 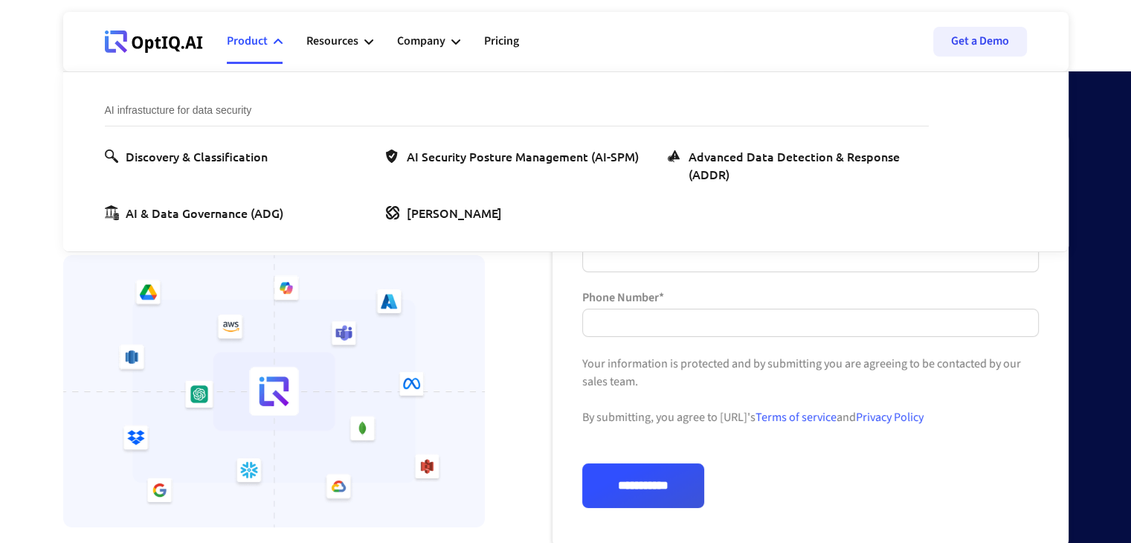 What do you see at coordinates (517, 114) in the screenshot?
I see `div: AI infrastucture for data security` at bounding box center [517, 114].